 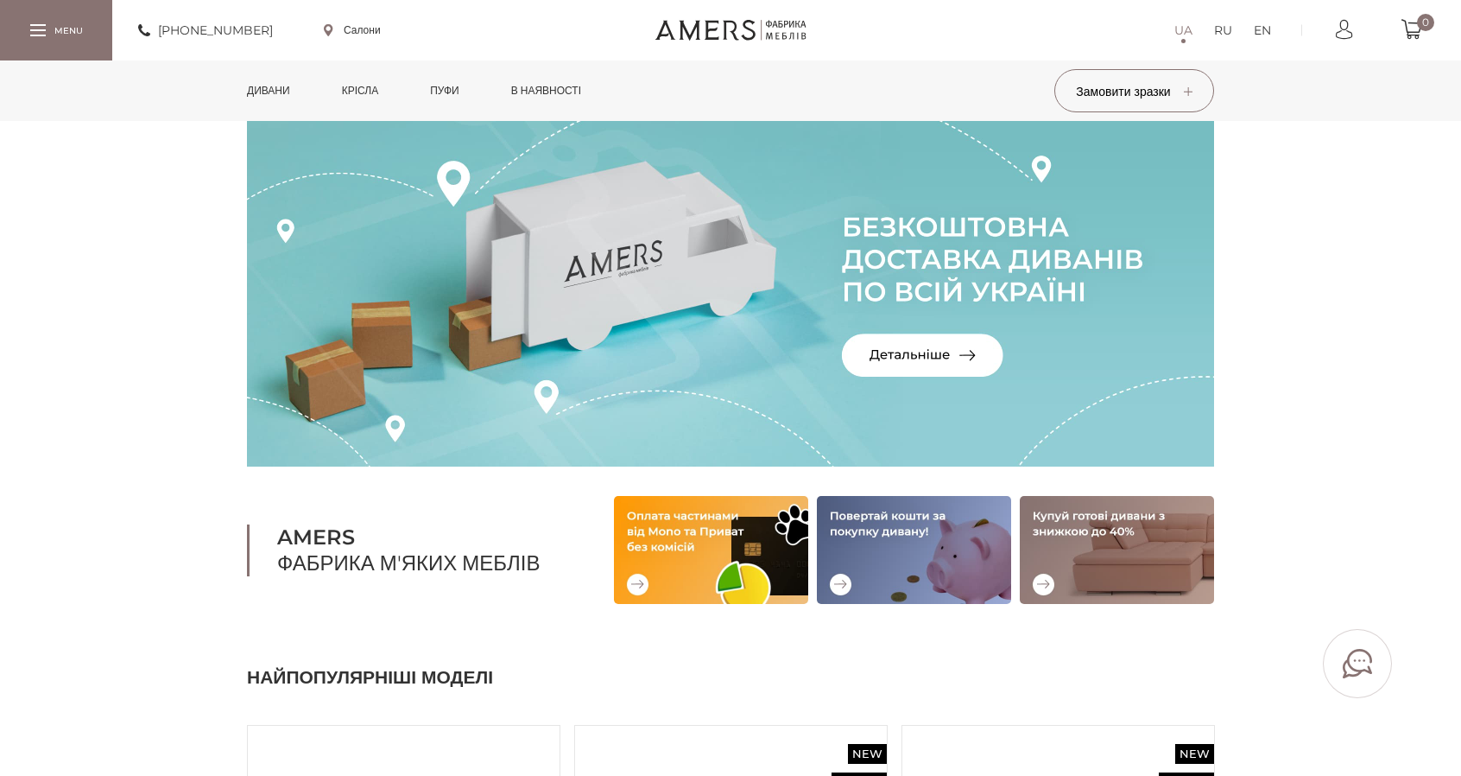 I want to click on button: Замовити зразки, so click(x=1134, y=91).